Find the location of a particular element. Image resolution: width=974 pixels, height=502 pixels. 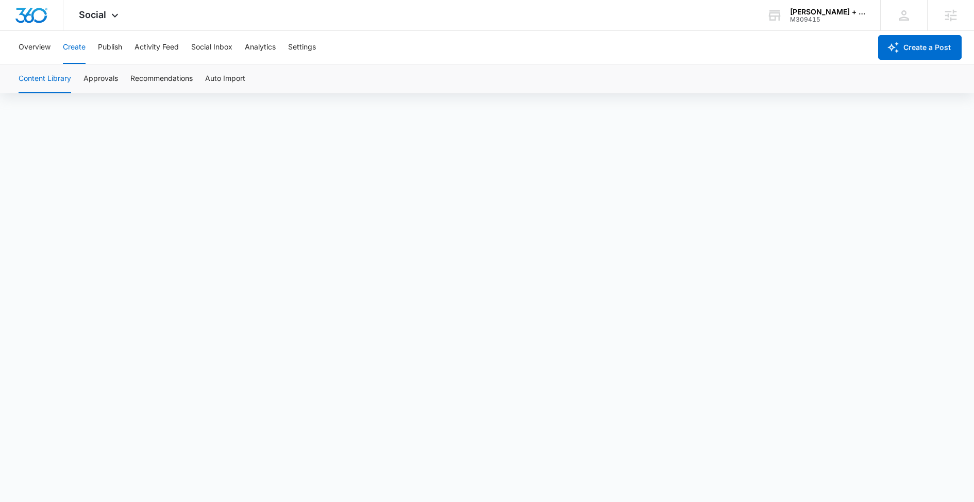

button: Publish is located at coordinates (110, 47).